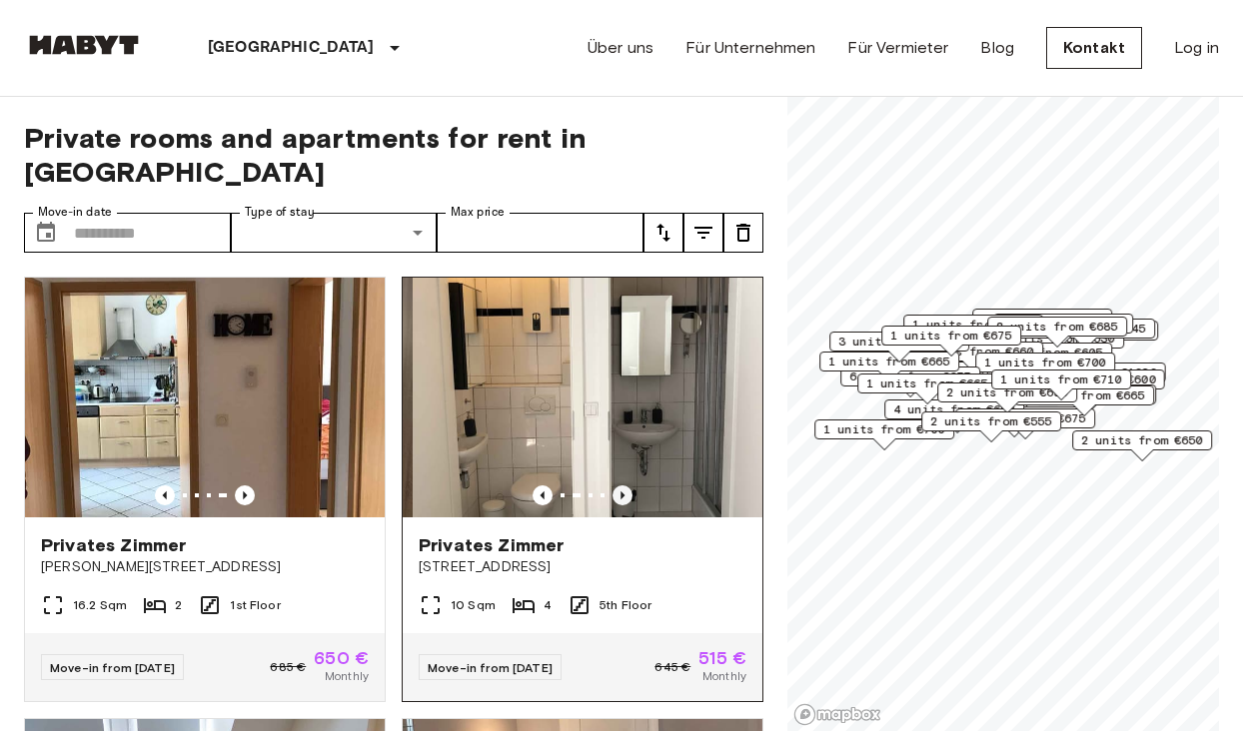  Describe the element at coordinates (75, 212) in the screenshot. I see `label: Move-in date` at that location.